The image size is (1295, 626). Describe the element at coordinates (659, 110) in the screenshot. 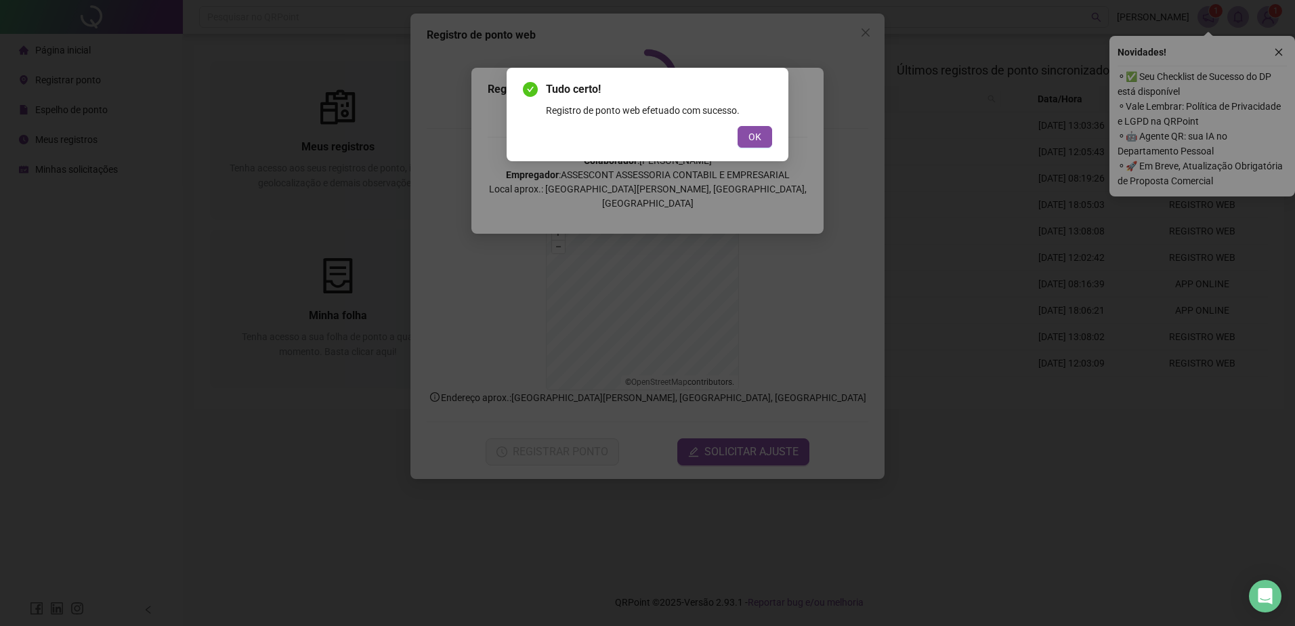

I see `div: Registro de ponto web efetuado com sucesso.` at that location.